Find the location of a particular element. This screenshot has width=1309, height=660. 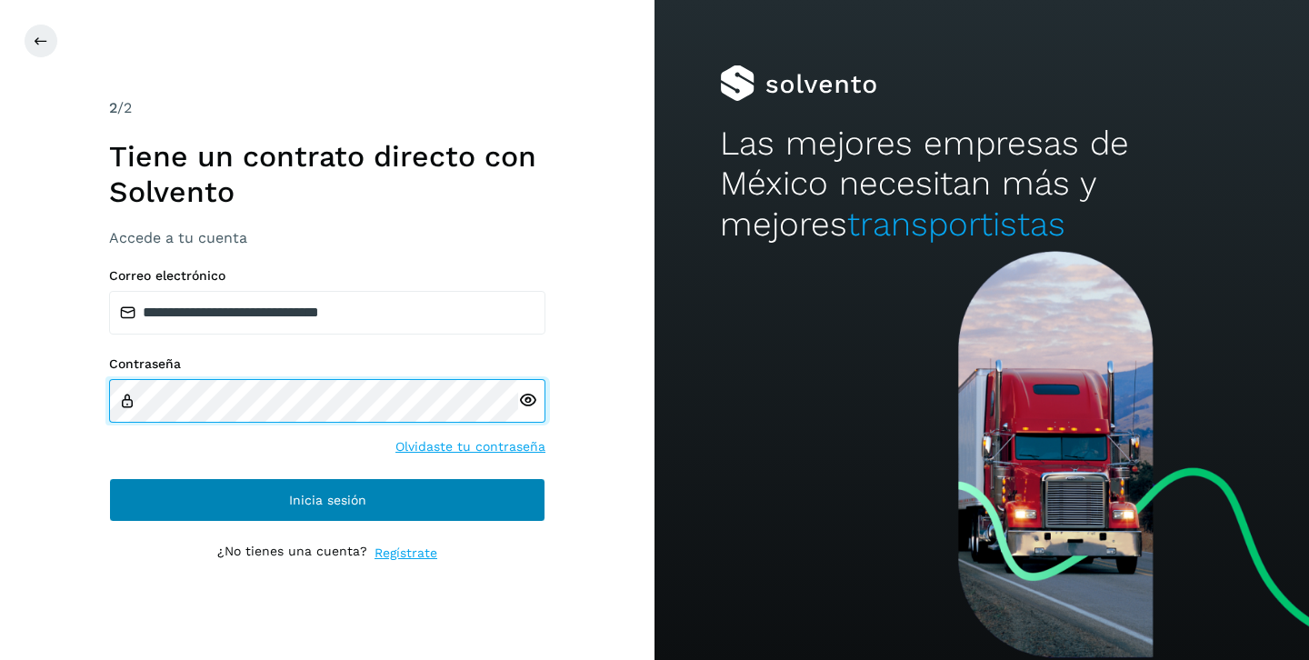

a: Olvidaste tu contraseña is located at coordinates (470, 446).